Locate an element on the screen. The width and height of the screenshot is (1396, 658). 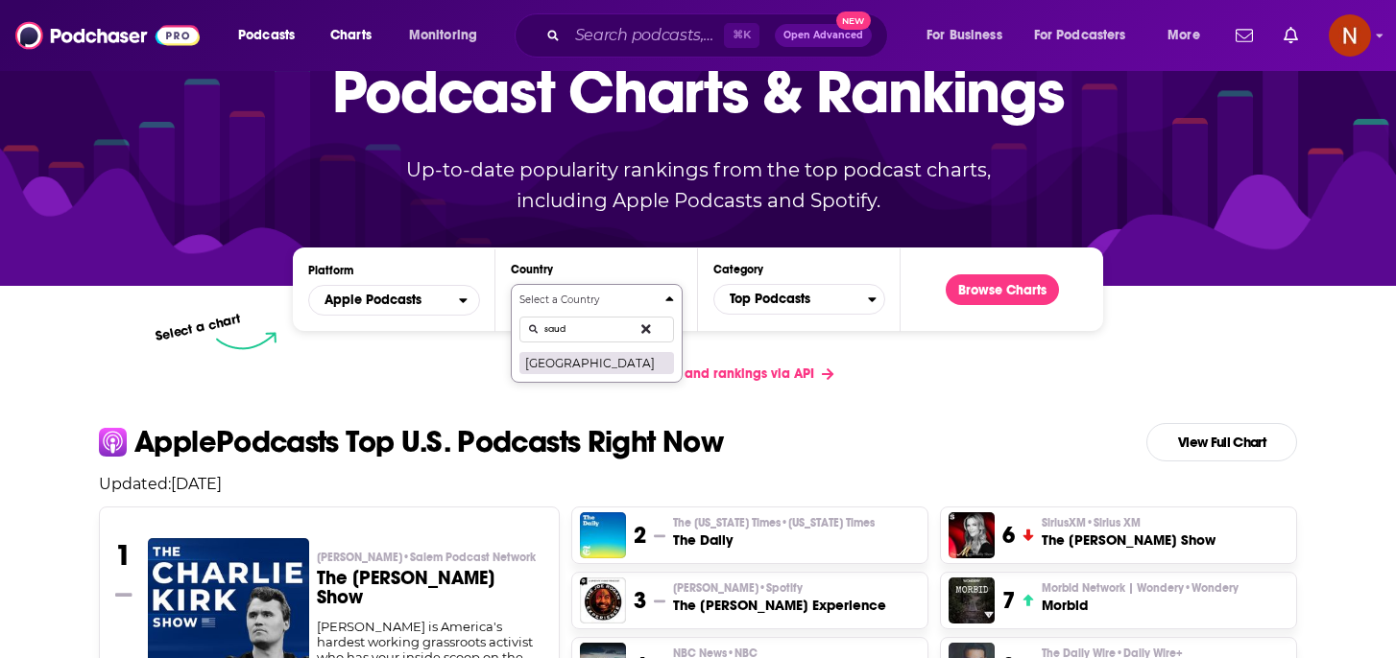
h3: 2 is located at coordinates (639, 536).